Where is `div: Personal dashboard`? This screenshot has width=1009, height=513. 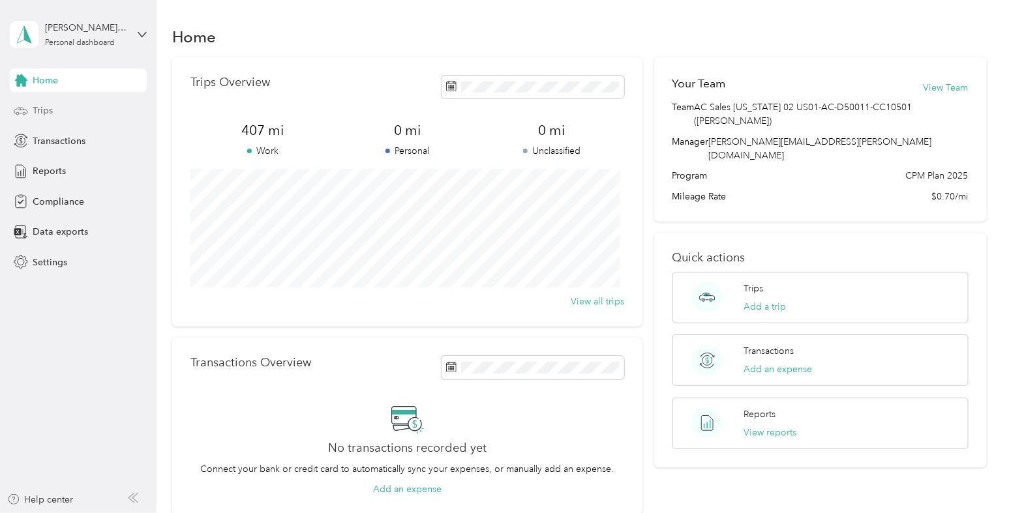
div: Personal dashboard is located at coordinates (80, 43).